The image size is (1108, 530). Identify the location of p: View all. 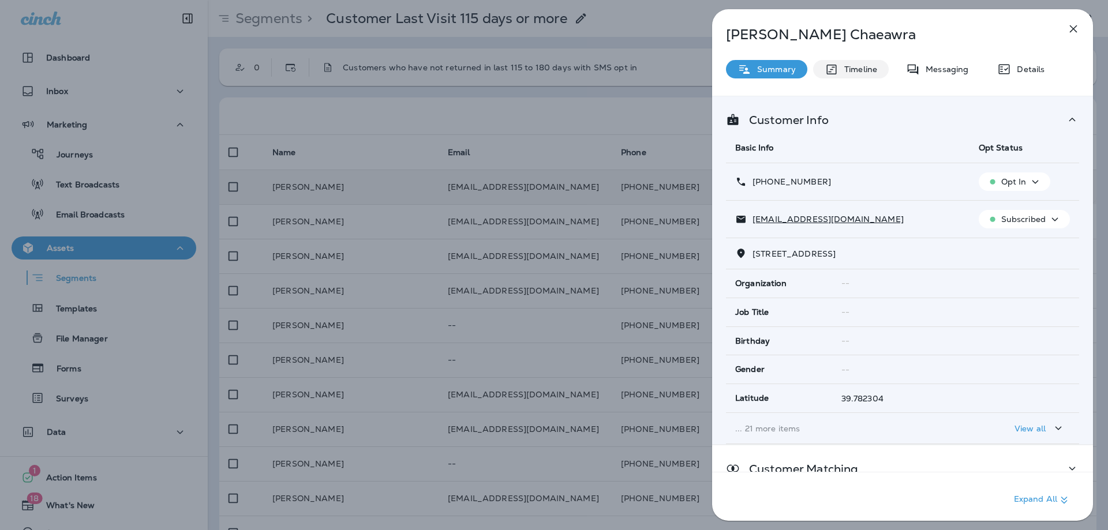
(1030, 429).